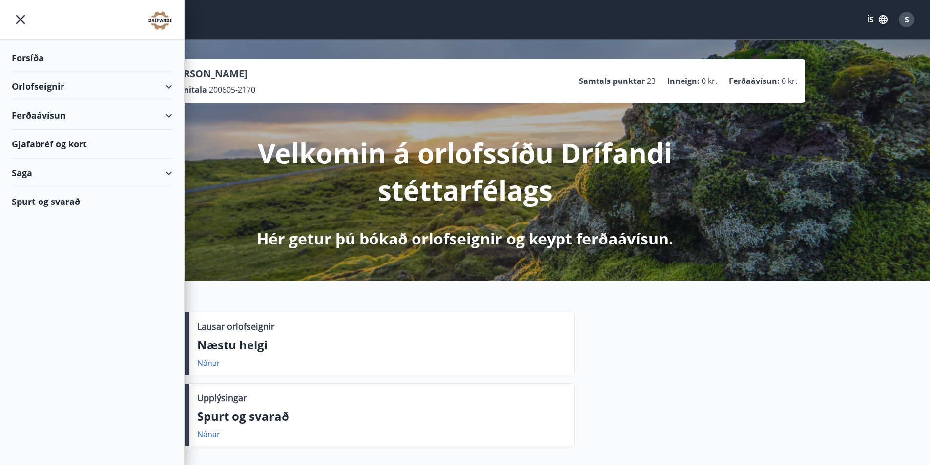  I want to click on p: Hér getur þú bókað orlofseignir og keypt ferðaávísun., so click(465, 239).